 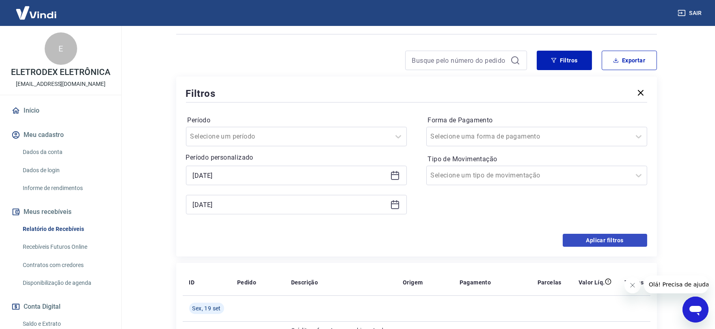 I want to click on p: Pagamento, so click(x=475, y=283).